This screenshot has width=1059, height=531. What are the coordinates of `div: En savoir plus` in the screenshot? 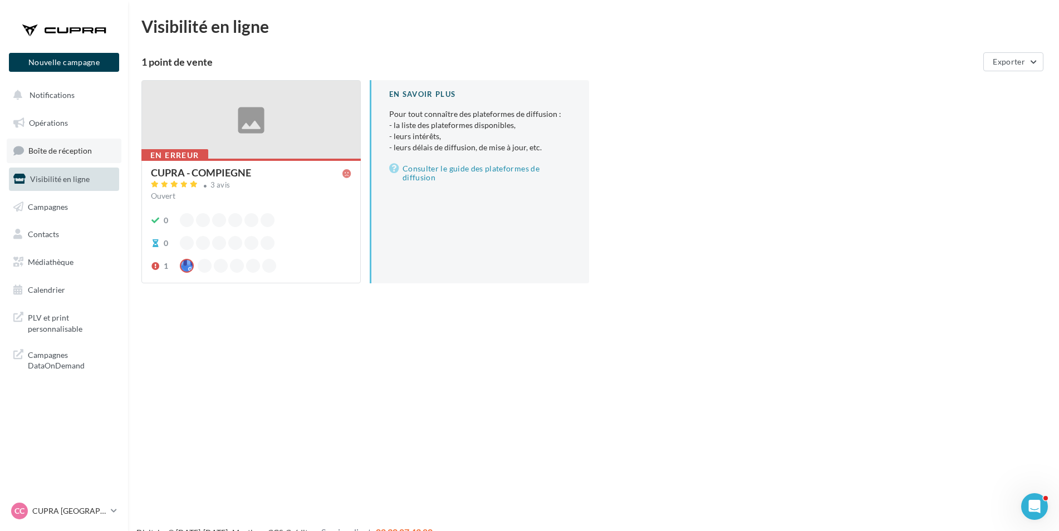 It's located at (480, 94).